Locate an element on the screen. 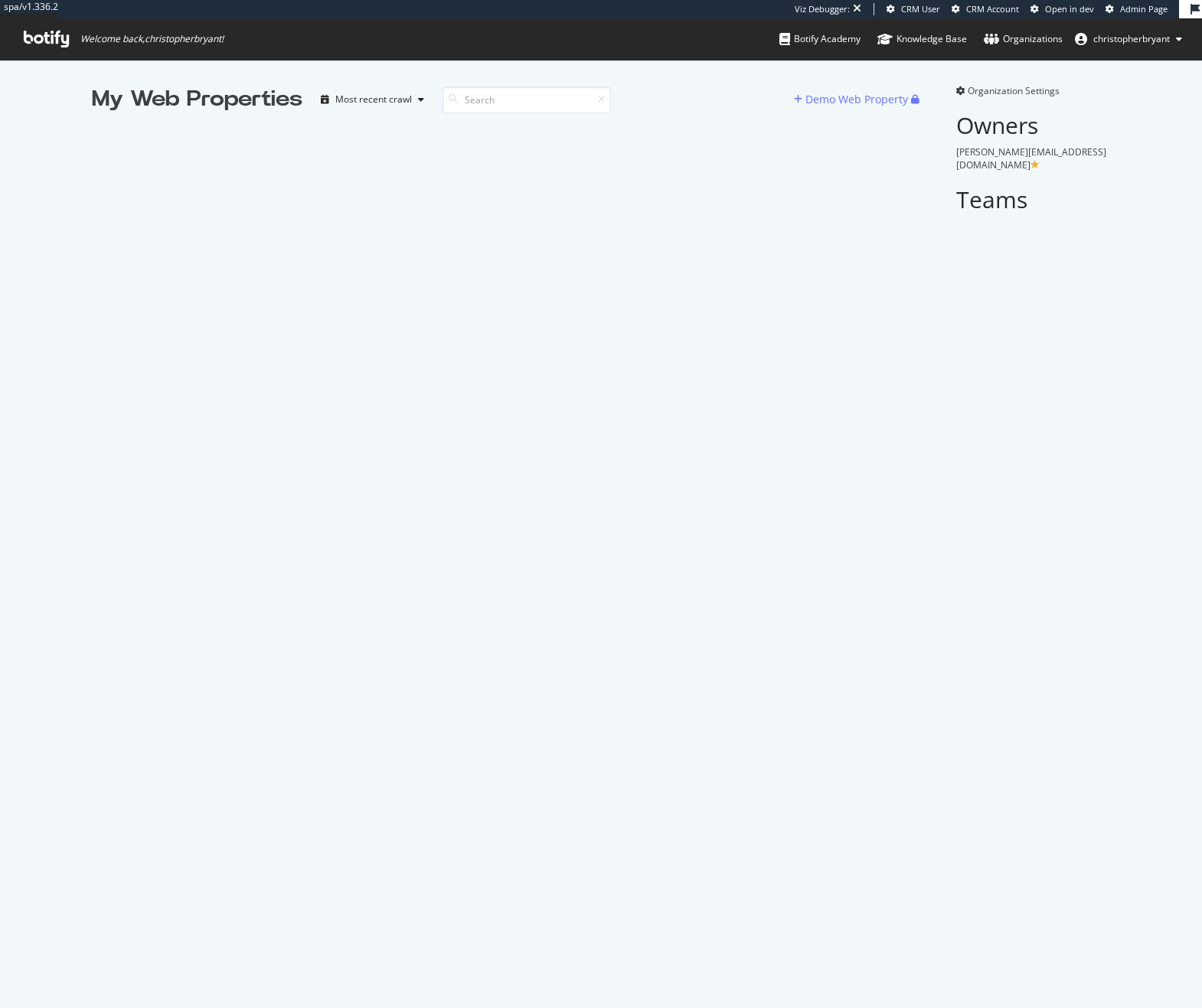 This screenshot has width=1202, height=1008. span: Organization Settings is located at coordinates (1013, 91).